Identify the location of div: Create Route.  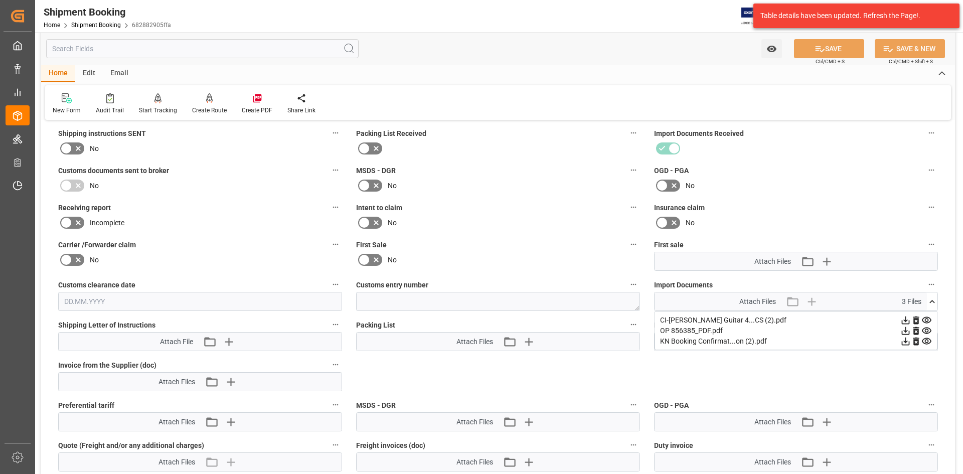
(209, 110).